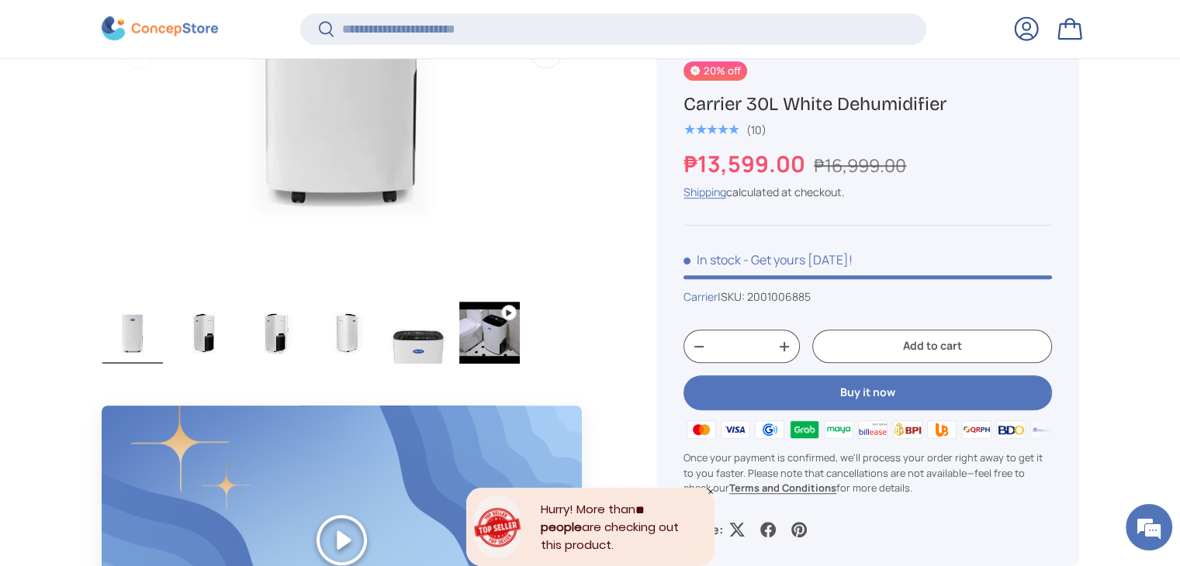 The image size is (1180, 566). What do you see at coordinates (151, 418) in the screenshot?
I see `textarea: Type your message and hit 'Enter'` at bounding box center [151, 418].